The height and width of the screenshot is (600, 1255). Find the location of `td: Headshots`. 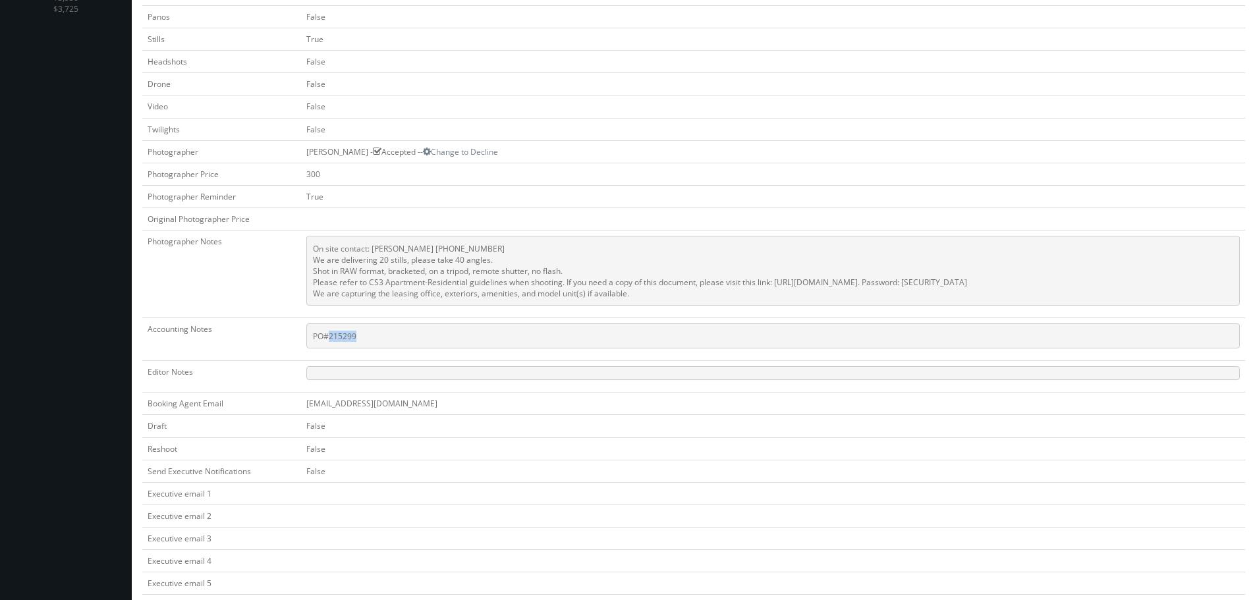

td: Headshots is located at coordinates (221, 62).